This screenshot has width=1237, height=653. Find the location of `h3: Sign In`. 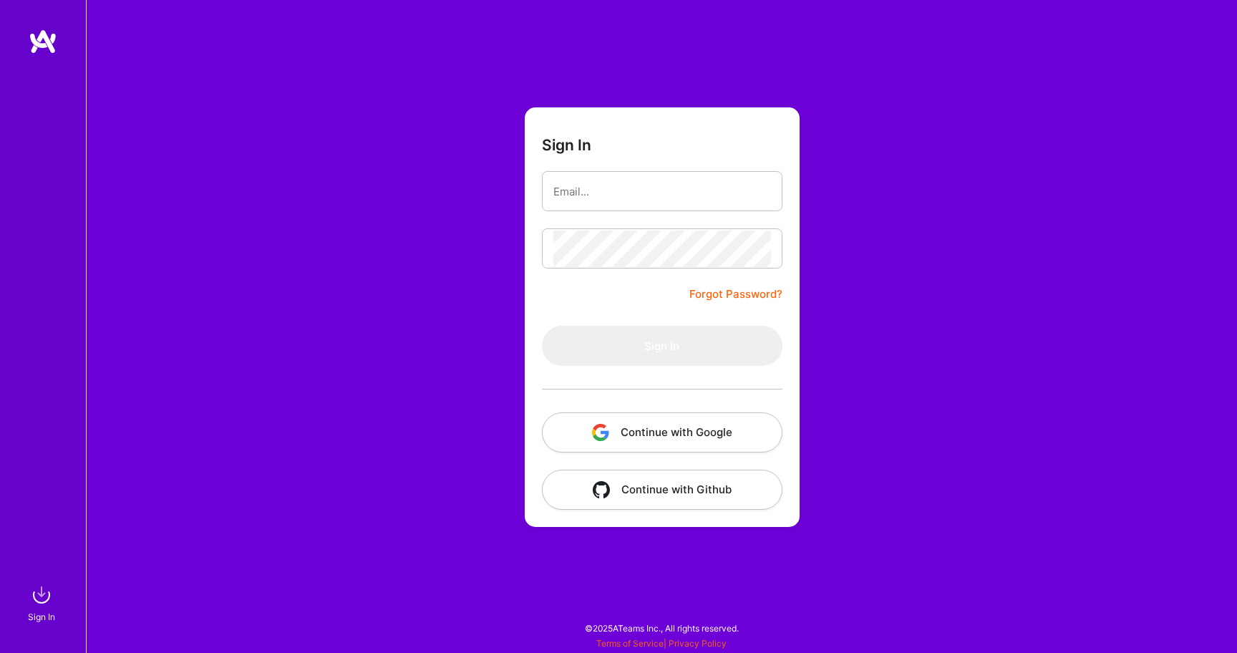

h3: Sign In is located at coordinates (566, 145).